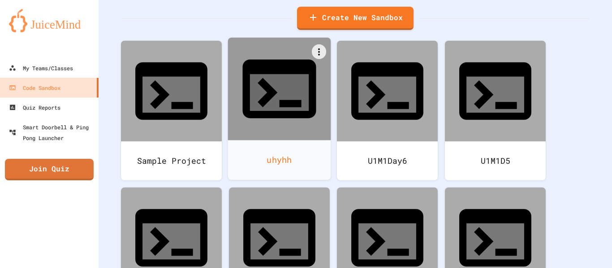 The width and height of the screenshot is (612, 268). I want to click on div: U1M1Day6, so click(387, 161).